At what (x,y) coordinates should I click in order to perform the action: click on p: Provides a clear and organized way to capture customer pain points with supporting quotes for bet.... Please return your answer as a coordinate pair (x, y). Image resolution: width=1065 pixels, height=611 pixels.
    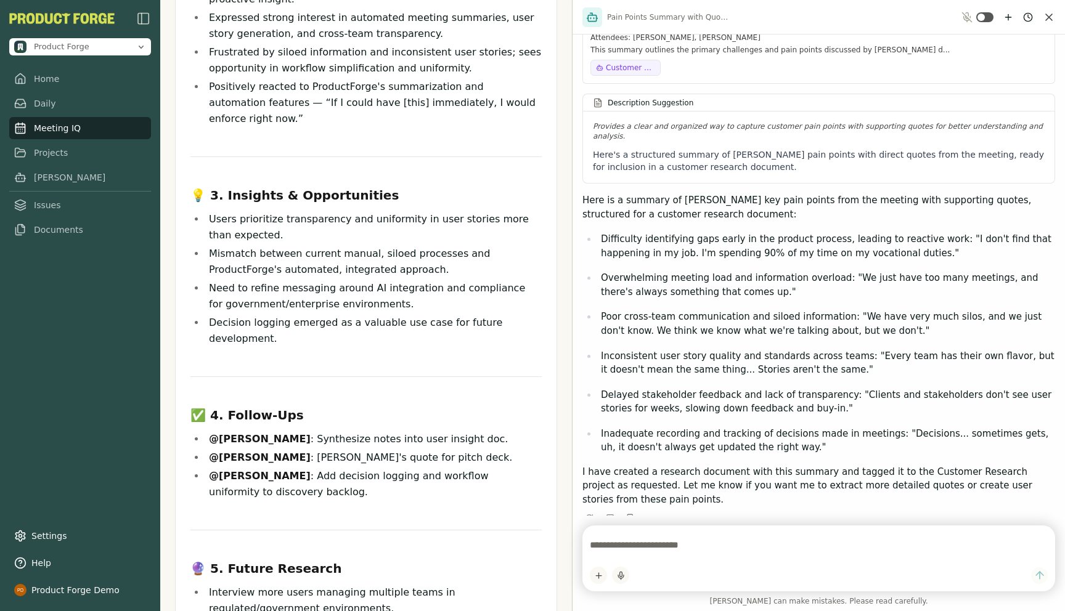
    Looking at the image, I should click on (818, 131).